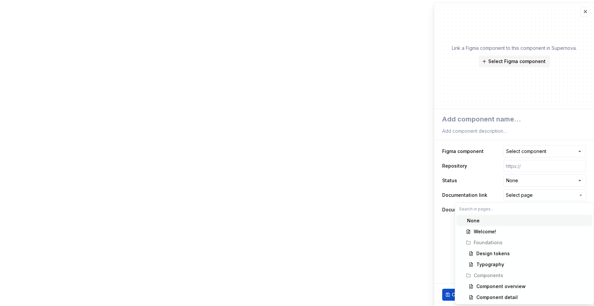 This screenshot has width=594, height=306. I want to click on div: Welcome!, so click(485, 231).